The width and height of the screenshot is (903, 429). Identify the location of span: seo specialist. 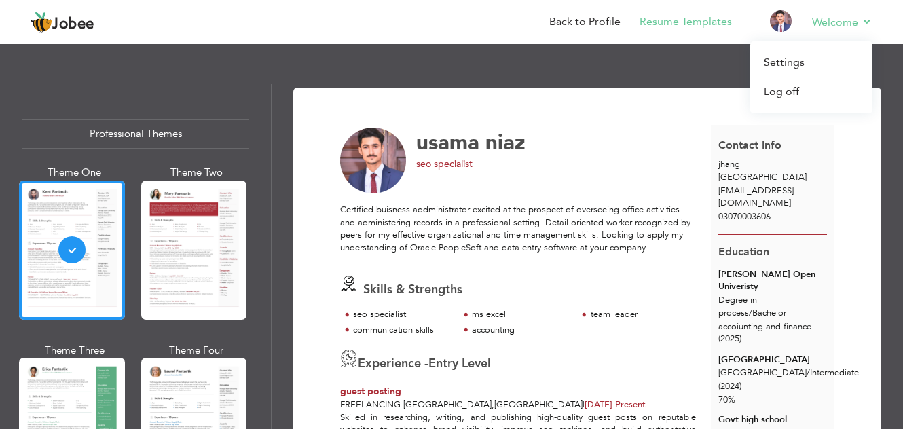
(444, 164).